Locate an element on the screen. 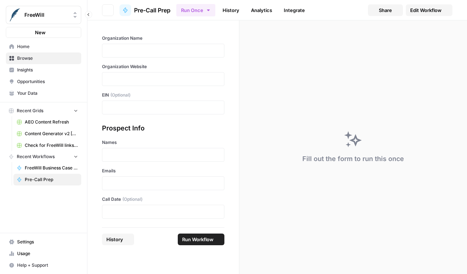 The image size is (467, 274). button: Run Once is located at coordinates (196, 10).